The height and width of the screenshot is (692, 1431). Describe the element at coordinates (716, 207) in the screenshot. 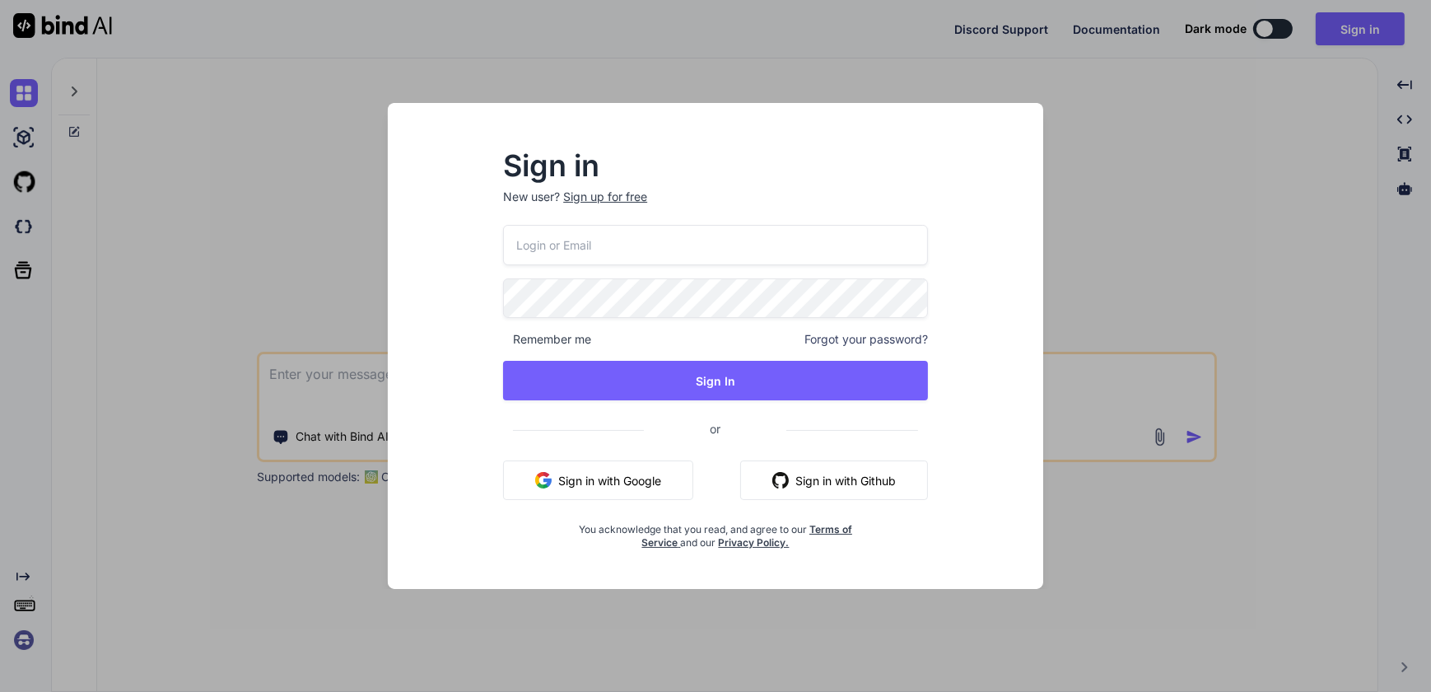

I see `p: New user?` at that location.